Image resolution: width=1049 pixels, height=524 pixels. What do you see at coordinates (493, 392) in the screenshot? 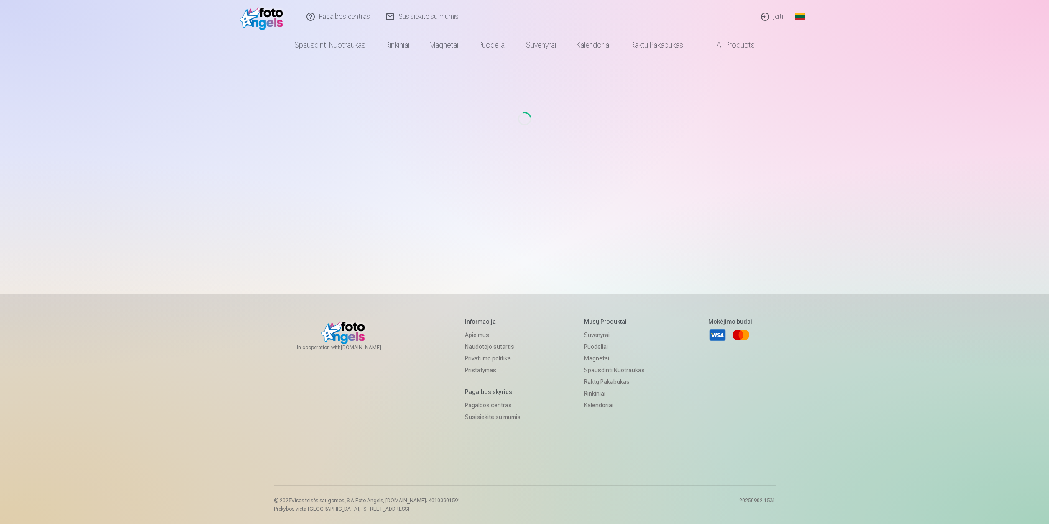
I see `h5: Pagalbos skyrius` at bounding box center [493, 392].